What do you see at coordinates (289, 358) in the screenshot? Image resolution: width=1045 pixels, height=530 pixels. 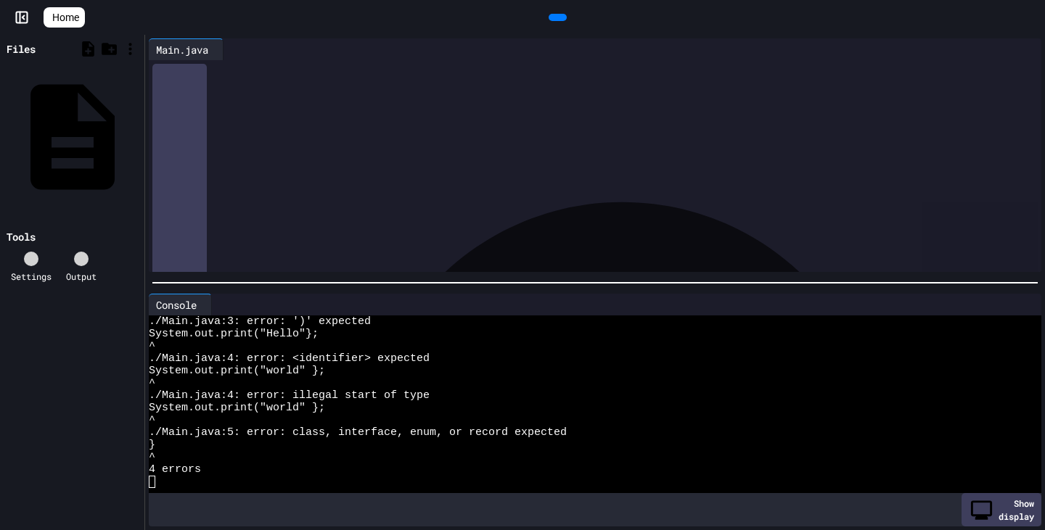 I see `span: ./Main.java:4: error: <identifier> expected` at bounding box center [289, 358].